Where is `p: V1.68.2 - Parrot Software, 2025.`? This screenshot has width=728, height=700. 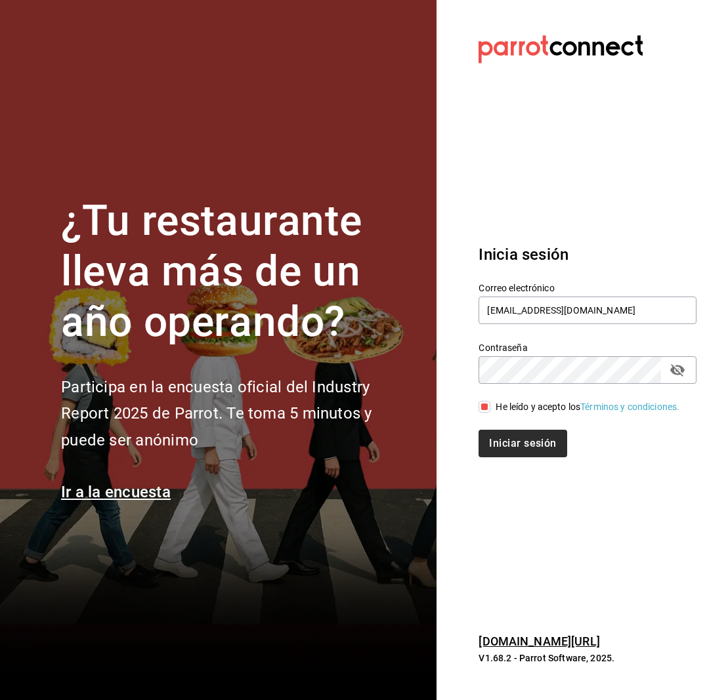
p: V1.68.2 - Parrot Software, 2025. is located at coordinates (587, 658).